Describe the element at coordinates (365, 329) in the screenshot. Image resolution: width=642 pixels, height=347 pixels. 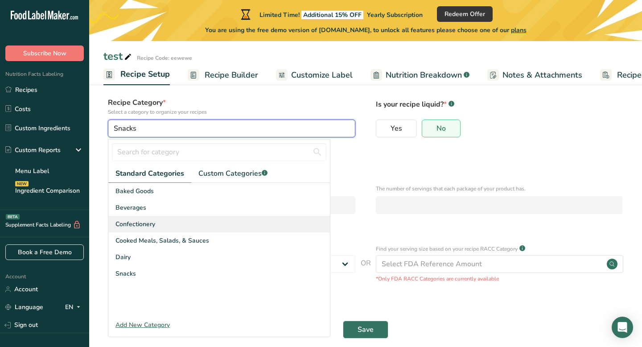
I see `button: Save` at that location.